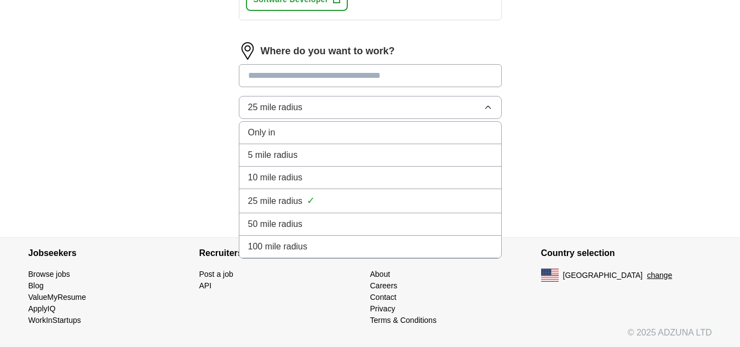 Image resolution: width=740 pixels, height=347 pixels. Describe the element at coordinates (370, 107) in the screenshot. I see `button: 25 mile radius` at that location.